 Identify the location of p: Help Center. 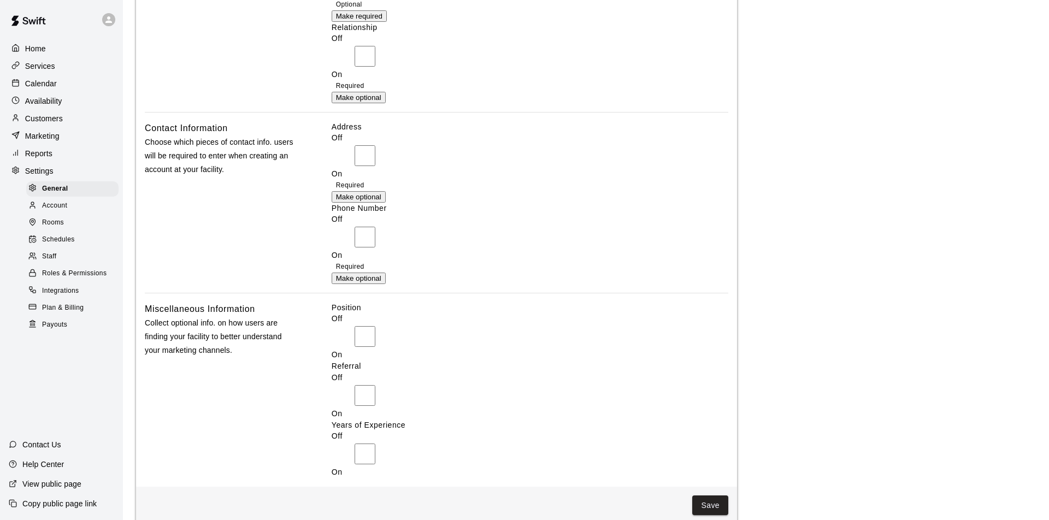
(43, 465).